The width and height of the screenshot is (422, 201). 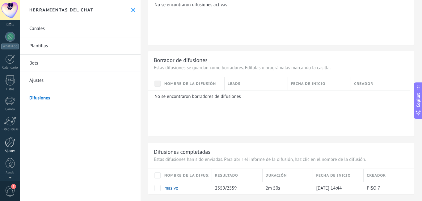 I want to click on span: Resultado, so click(x=227, y=176).